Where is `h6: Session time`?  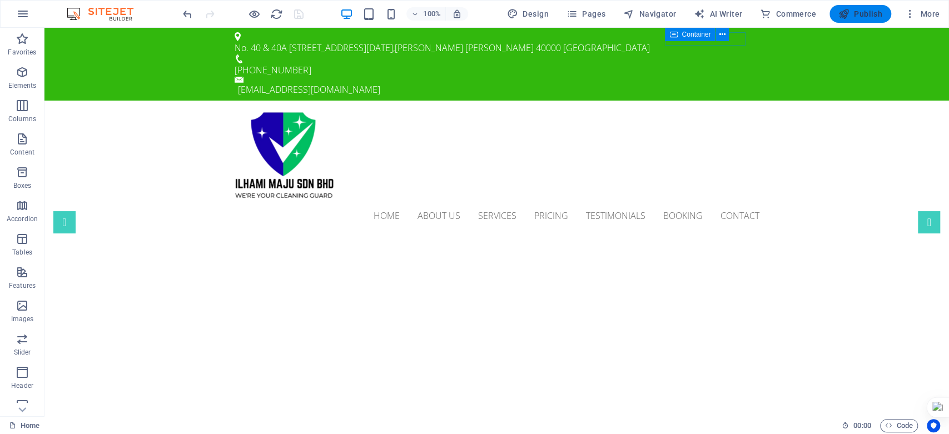
h6: Session time is located at coordinates (856, 426).